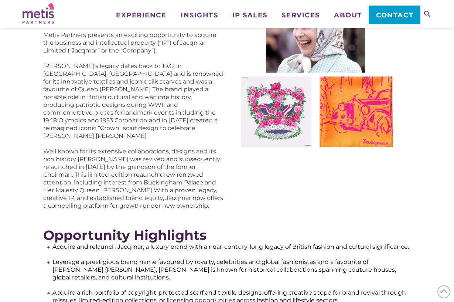  Describe the element at coordinates (395, 15) in the screenshot. I see `span: Contact` at that location.